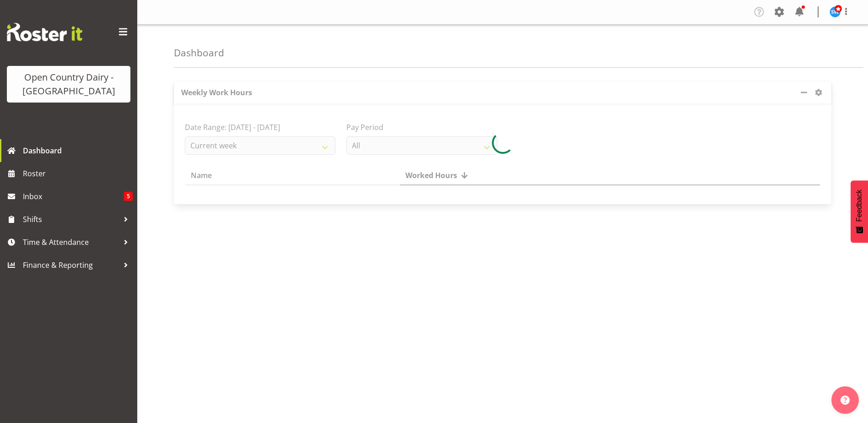 This screenshot has width=868, height=423. I want to click on span: Time & Attendance, so click(71, 242).